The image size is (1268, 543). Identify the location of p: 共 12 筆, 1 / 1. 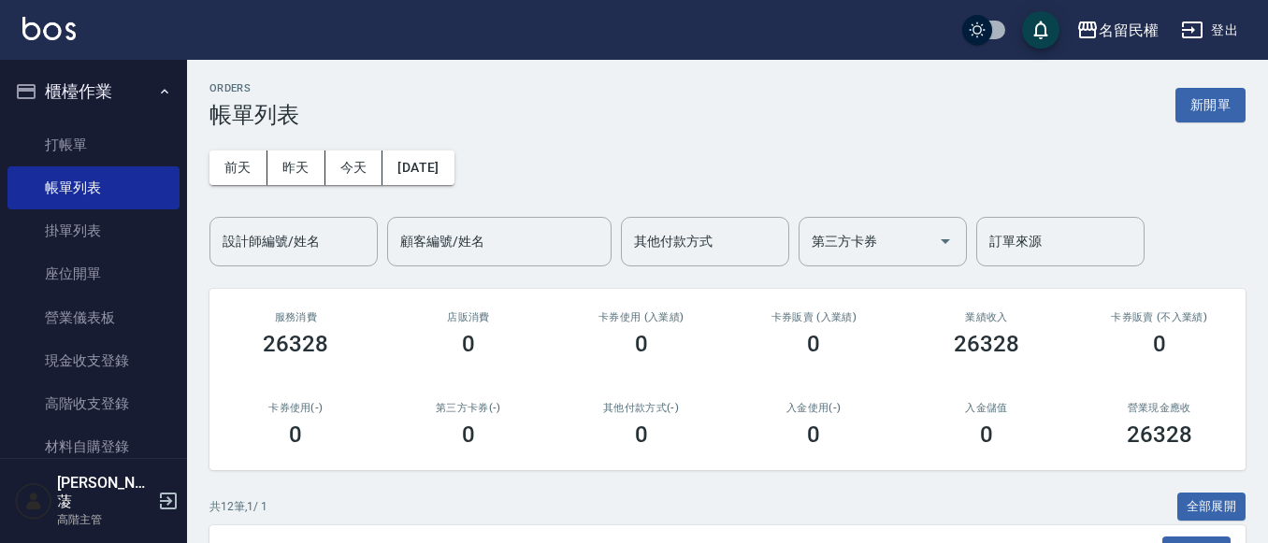
(238, 507).